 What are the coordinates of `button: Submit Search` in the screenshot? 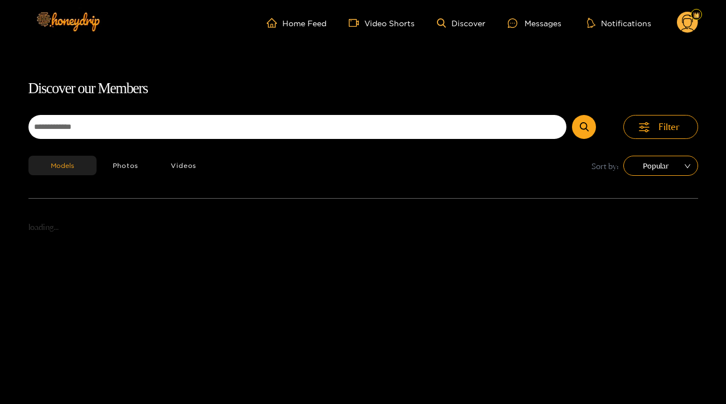 It's located at (584, 127).